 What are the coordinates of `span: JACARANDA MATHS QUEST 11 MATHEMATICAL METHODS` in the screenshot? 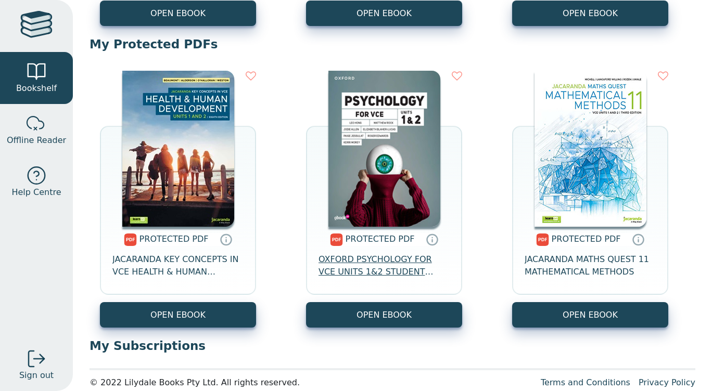 It's located at (590, 266).